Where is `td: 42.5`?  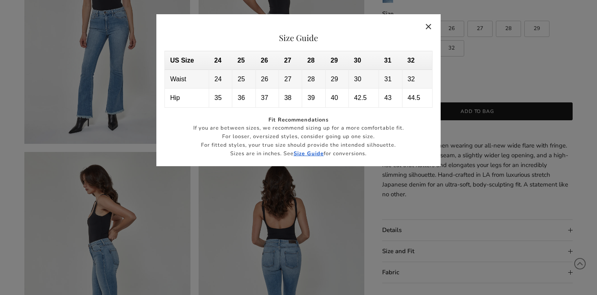
td: 42.5 is located at coordinates (363, 98).